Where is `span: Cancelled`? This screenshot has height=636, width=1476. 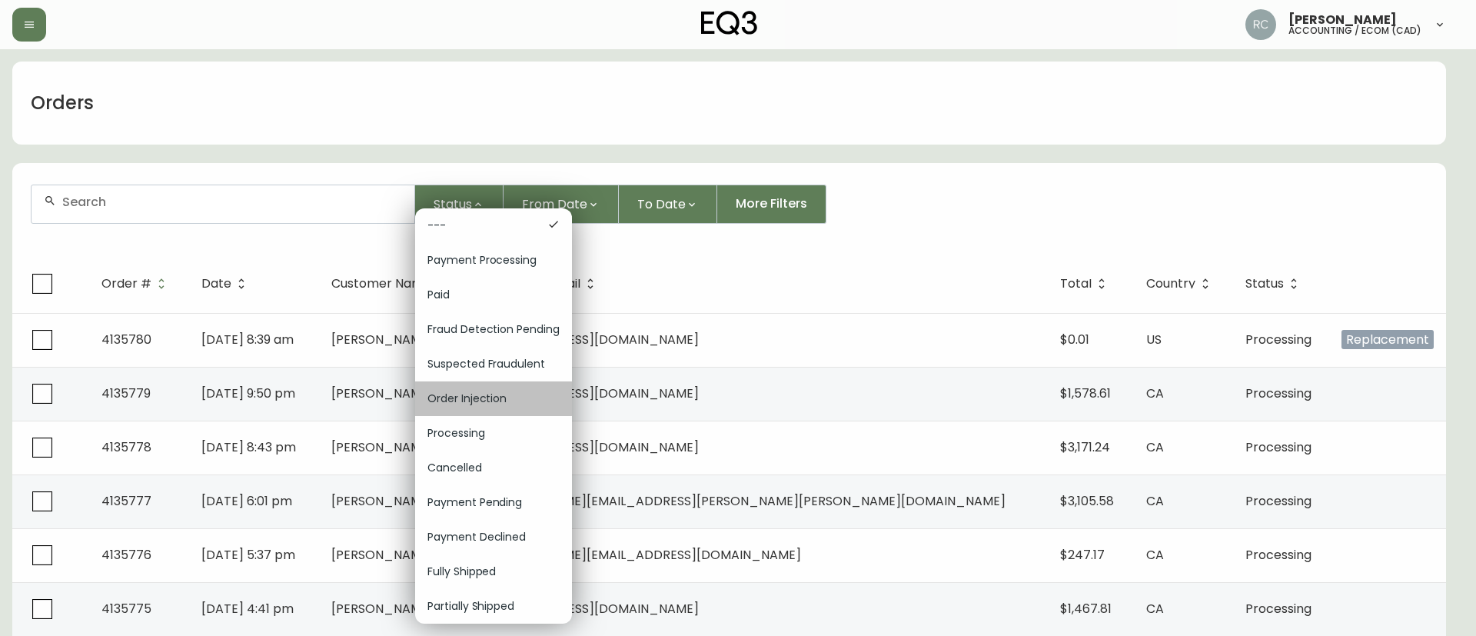 span: Cancelled is located at coordinates (494, 467).